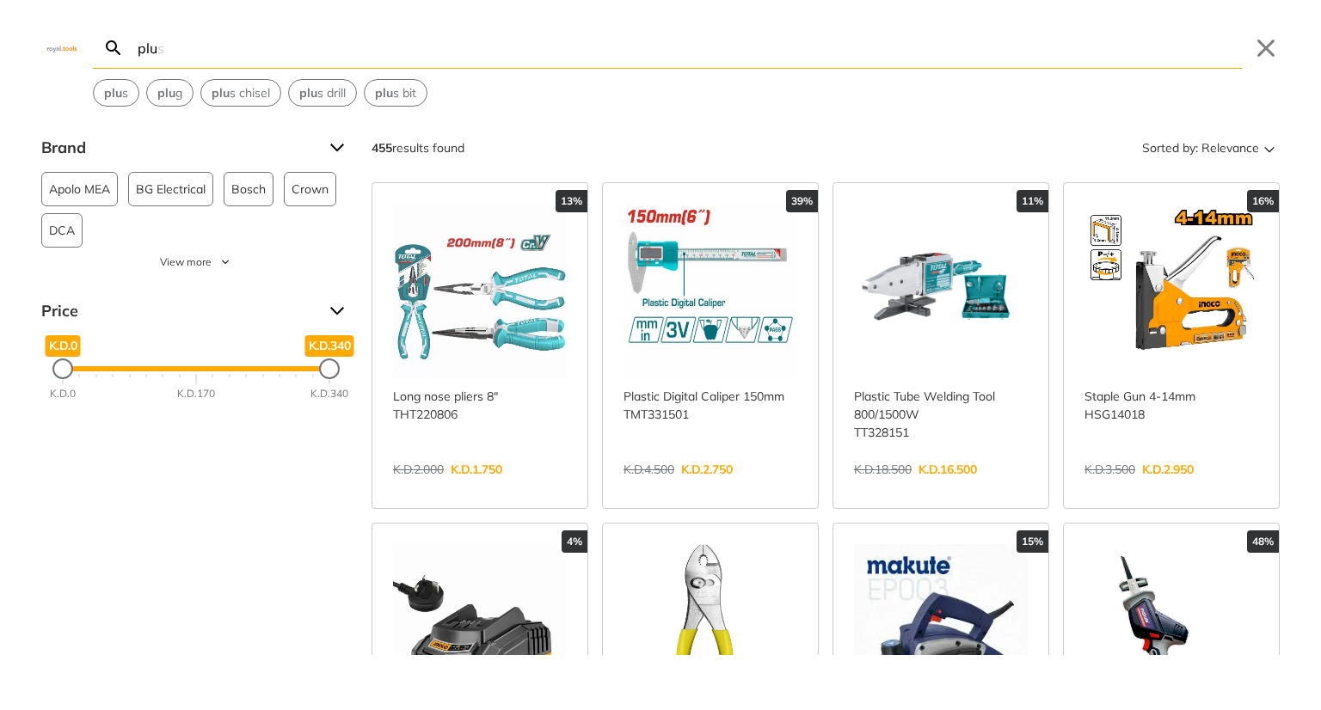 This screenshot has height=710, width=1321. What do you see at coordinates (62, 230) in the screenshot?
I see `button: DCA` at bounding box center [62, 230].